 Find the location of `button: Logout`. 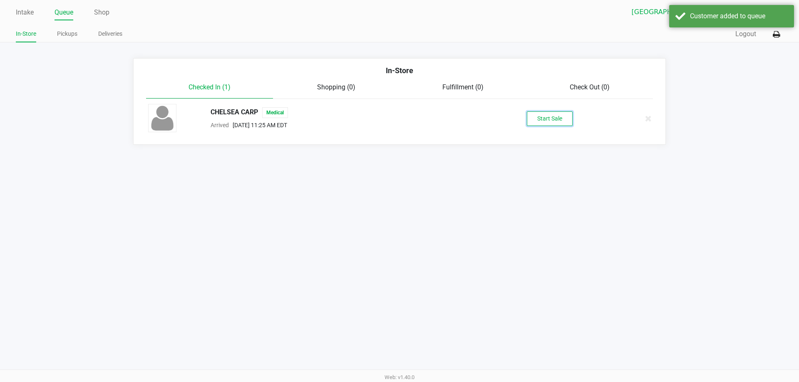

button: Logout is located at coordinates (746, 34).